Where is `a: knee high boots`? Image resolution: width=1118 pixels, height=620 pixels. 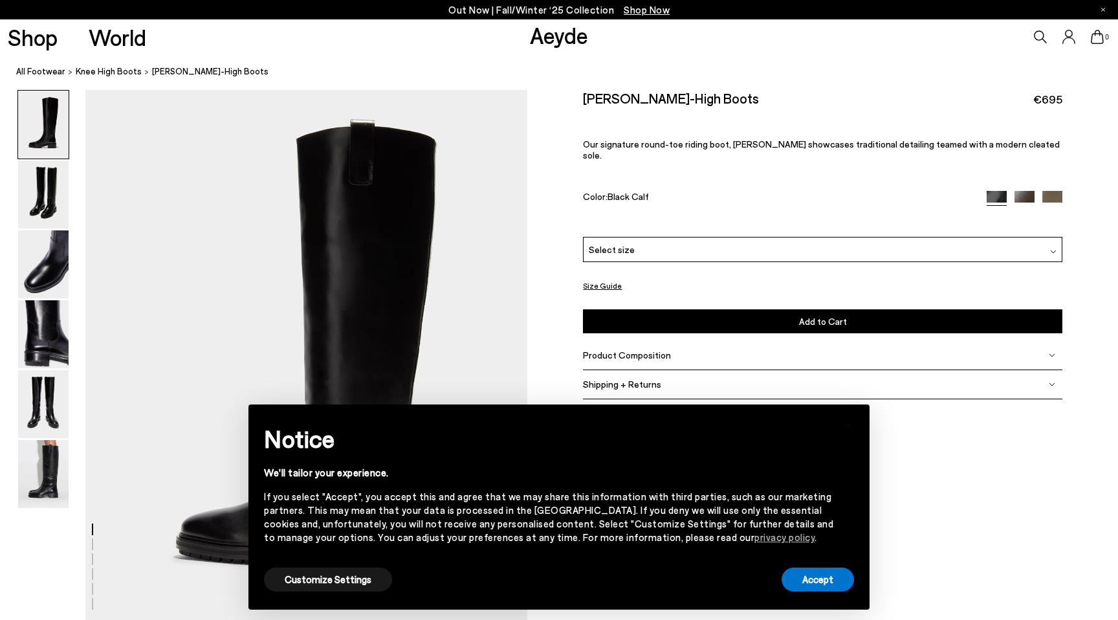 a: knee high boots is located at coordinates (109, 71).